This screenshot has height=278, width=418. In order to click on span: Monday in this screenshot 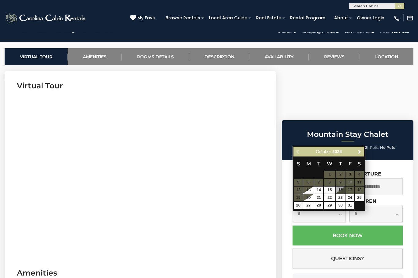, I will do `click(309, 163)`.